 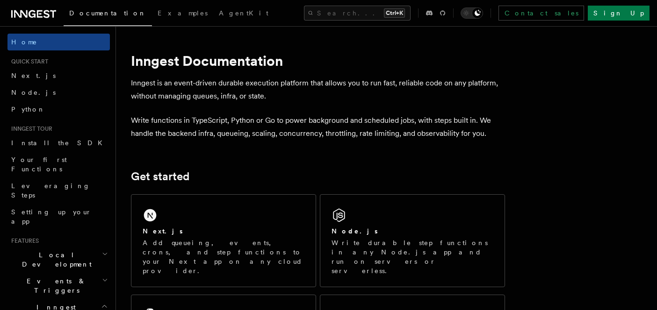 What do you see at coordinates (58, 109) in the screenshot?
I see `a: Python` at bounding box center [58, 109].